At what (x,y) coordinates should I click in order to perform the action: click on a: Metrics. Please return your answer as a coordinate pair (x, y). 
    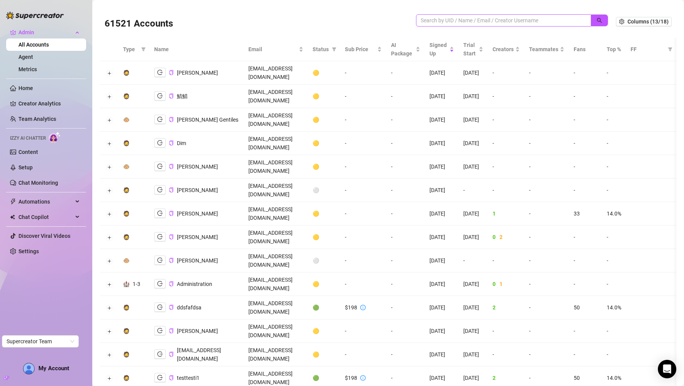
    Looking at the image, I should click on (28, 69).